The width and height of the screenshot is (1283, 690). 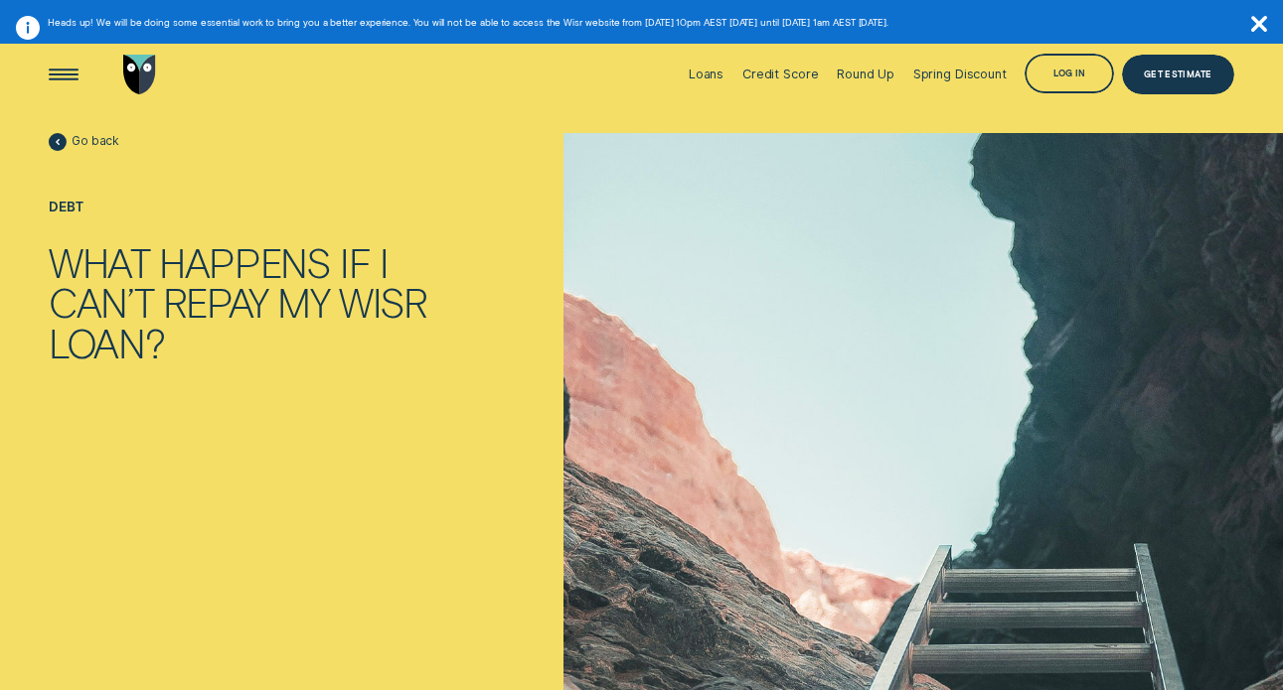 What do you see at coordinates (865, 75) in the screenshot?
I see `a: Round Up` at bounding box center [865, 75].